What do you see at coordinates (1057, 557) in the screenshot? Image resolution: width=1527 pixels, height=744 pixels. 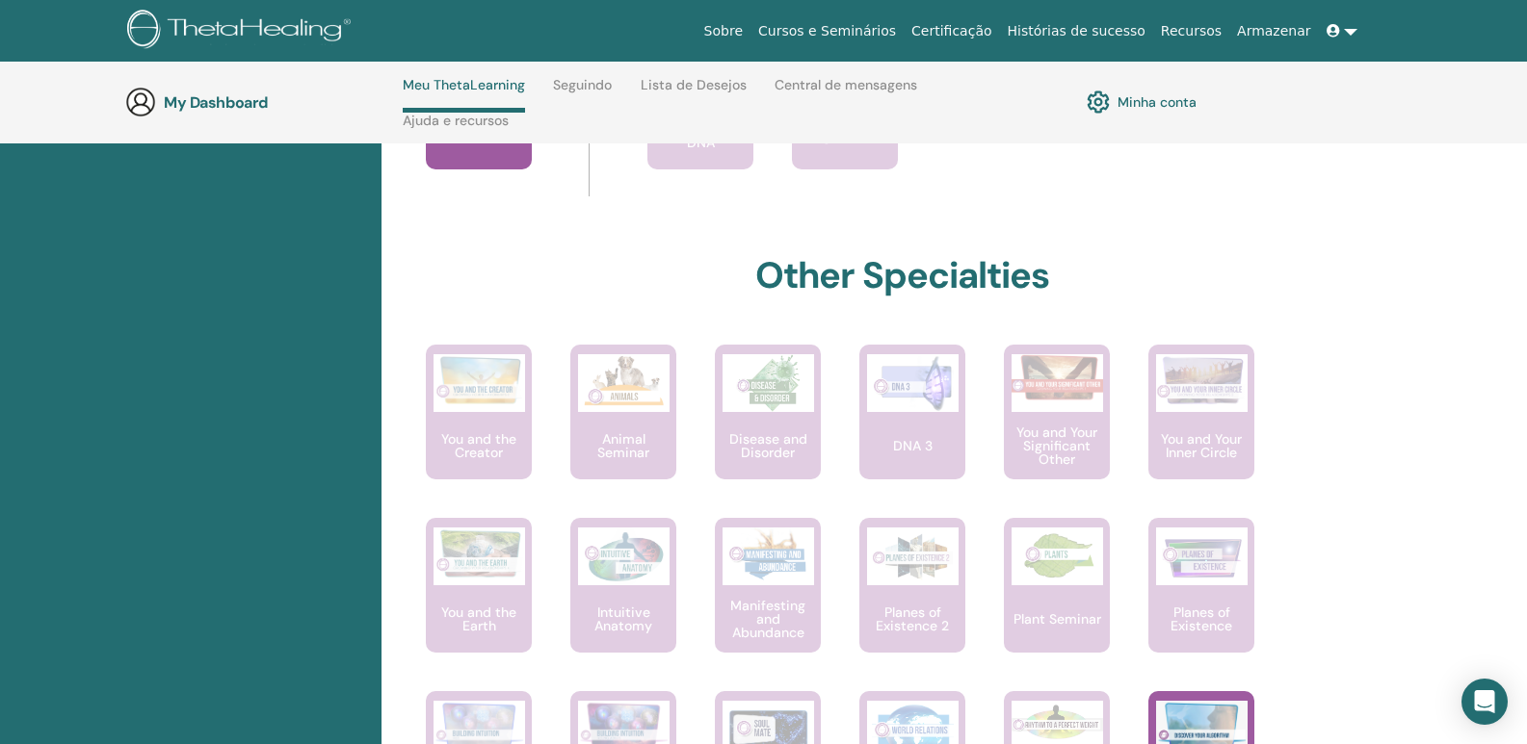 I see `img: Plant Seminar` at bounding box center [1057, 557].